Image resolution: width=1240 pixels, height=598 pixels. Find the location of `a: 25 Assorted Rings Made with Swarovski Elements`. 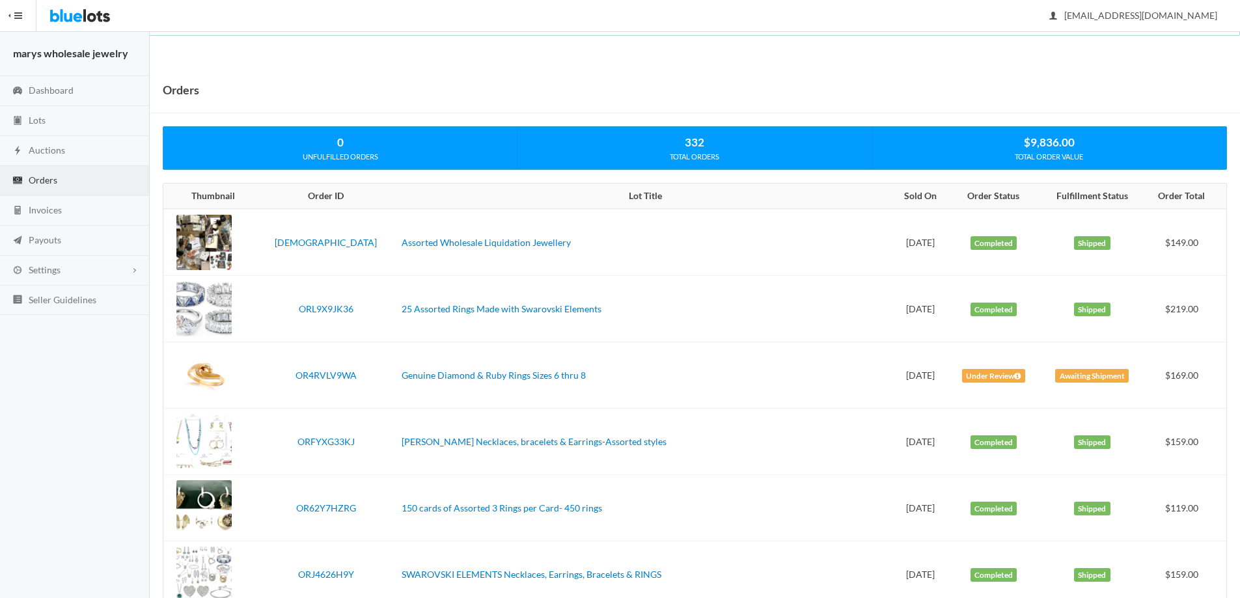

a: 25 Assorted Rings Made with Swarovski Elements is located at coordinates (501, 308).